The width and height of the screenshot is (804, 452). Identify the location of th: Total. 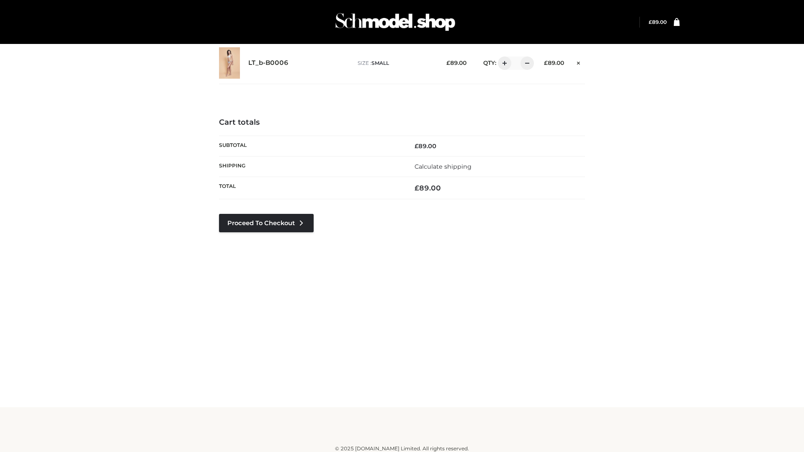
(310, 188).